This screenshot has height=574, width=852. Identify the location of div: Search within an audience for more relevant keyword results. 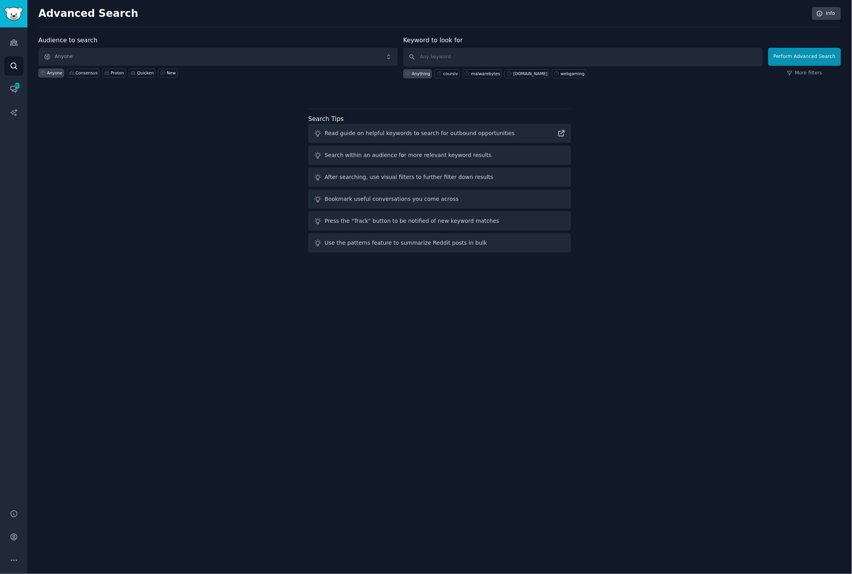
(408, 155).